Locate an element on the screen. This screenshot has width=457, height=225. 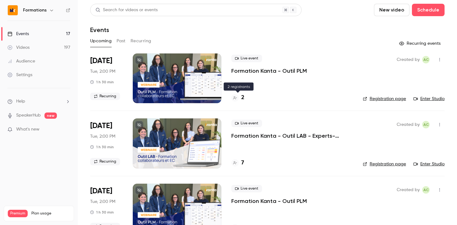
div: Videos is located at coordinates (18, 48).